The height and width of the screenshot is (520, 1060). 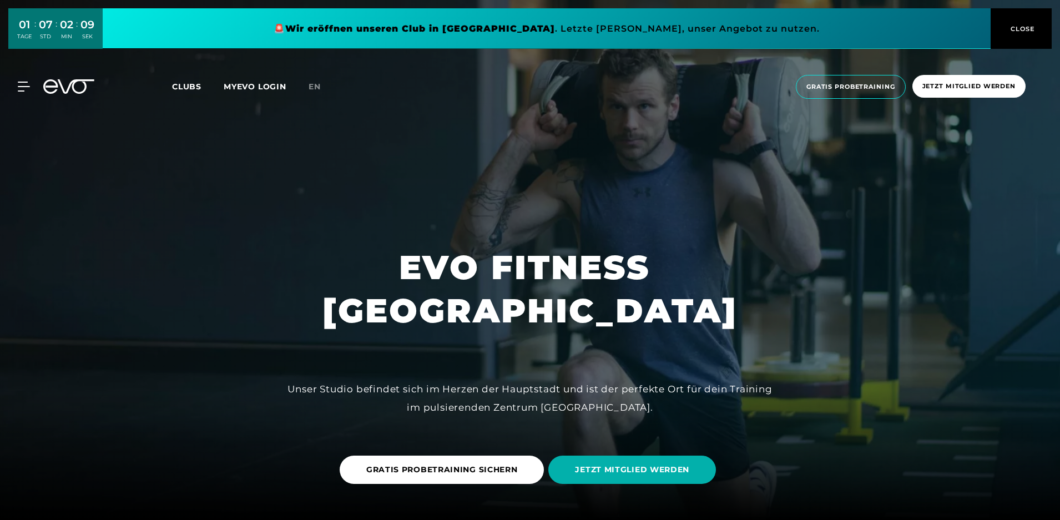 I want to click on a: MYEVO LOGIN, so click(x=255, y=87).